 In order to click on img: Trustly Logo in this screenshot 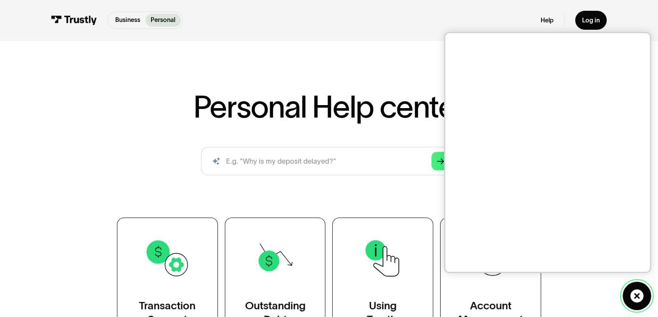, I will do `click(74, 20)`.